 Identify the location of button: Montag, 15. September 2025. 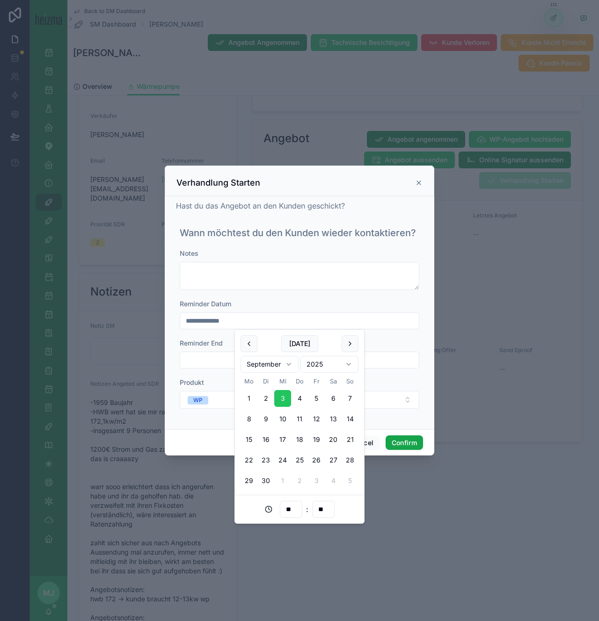
(249, 440).